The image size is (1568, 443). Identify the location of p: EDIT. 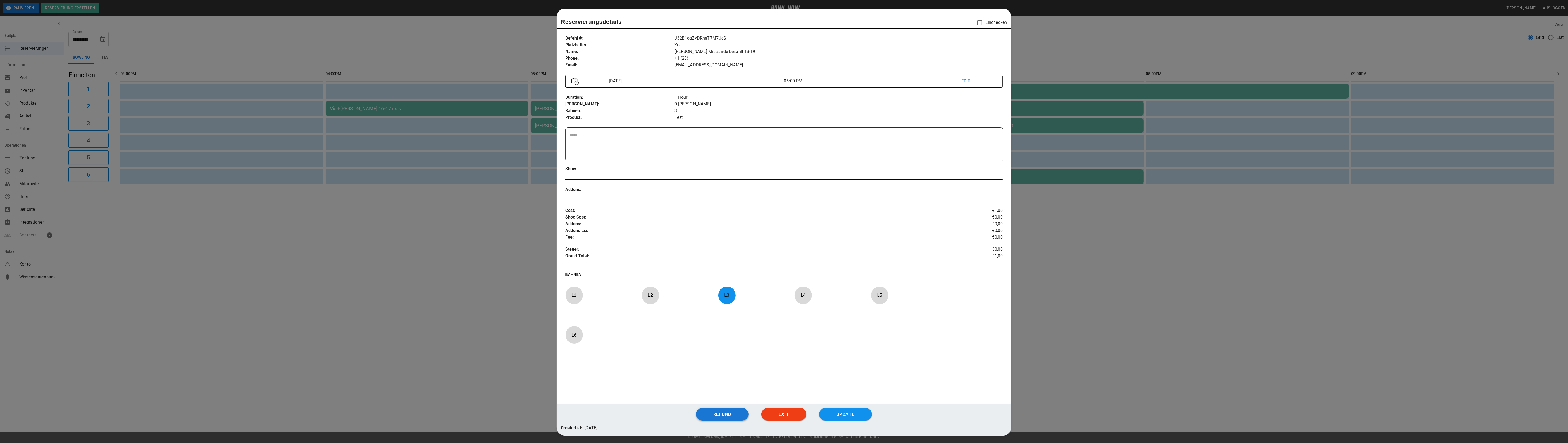
(979, 81).